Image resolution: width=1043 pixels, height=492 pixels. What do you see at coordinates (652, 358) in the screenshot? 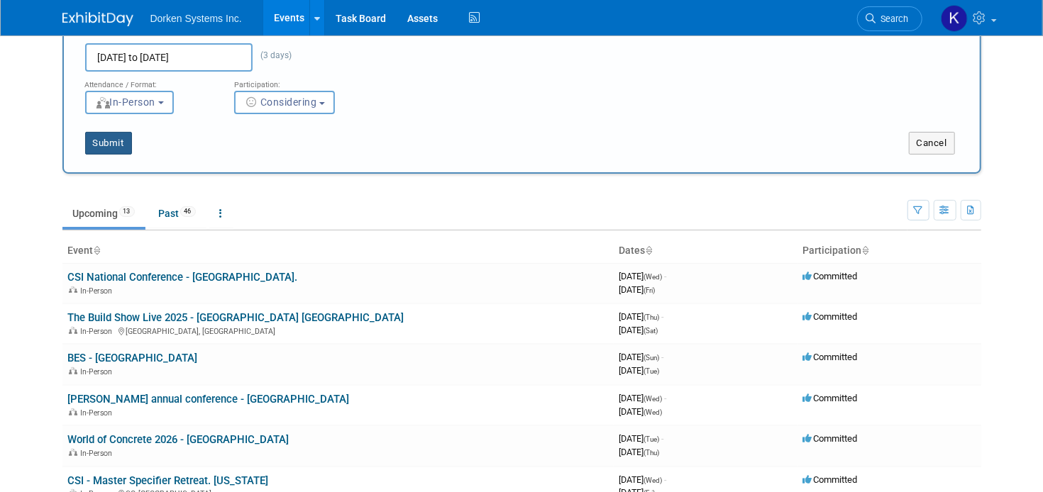
I see `span: (Sun)` at bounding box center [652, 358].